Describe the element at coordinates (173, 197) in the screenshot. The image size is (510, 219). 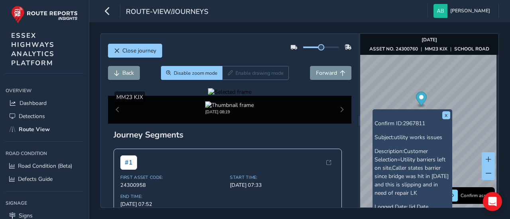
I see `span: End Time:` at that location.